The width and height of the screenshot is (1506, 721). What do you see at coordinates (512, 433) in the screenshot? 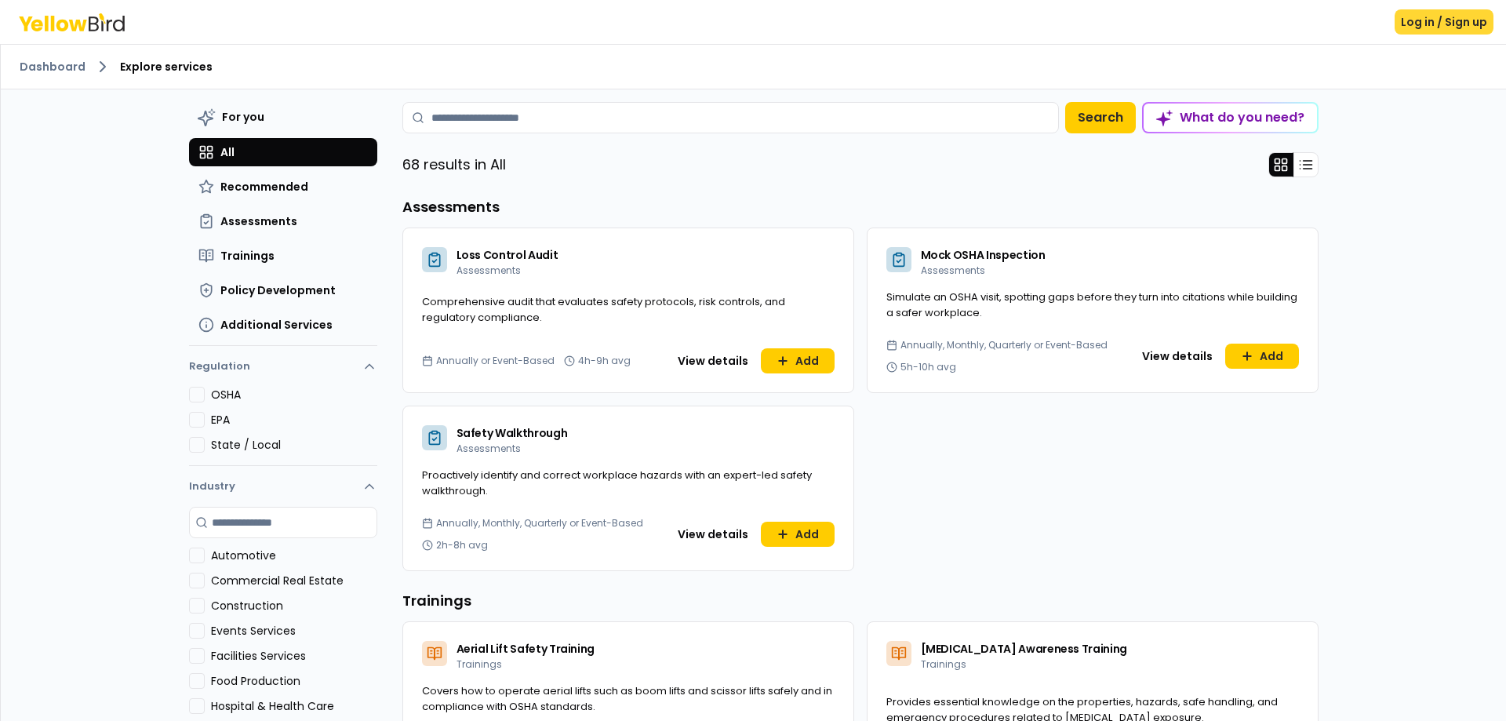
I see `span: Safety Walkthrough` at bounding box center [512, 433].